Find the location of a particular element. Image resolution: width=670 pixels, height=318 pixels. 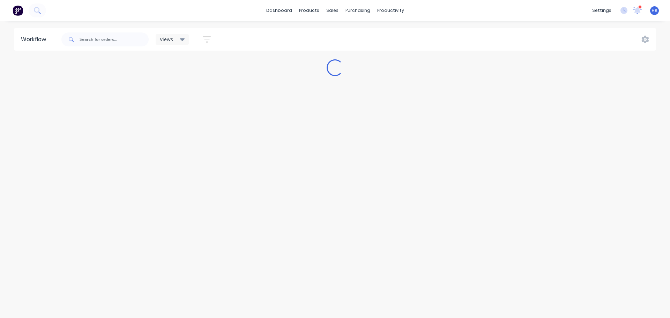

input: Search for orders... is located at coordinates (114, 39).